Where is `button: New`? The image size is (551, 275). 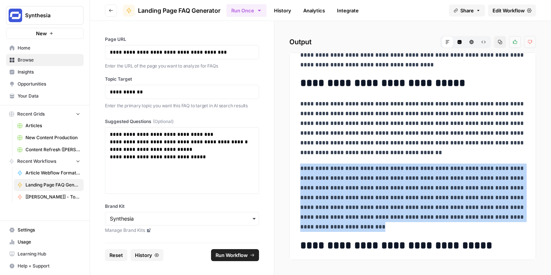 button: New is located at coordinates (45, 33).